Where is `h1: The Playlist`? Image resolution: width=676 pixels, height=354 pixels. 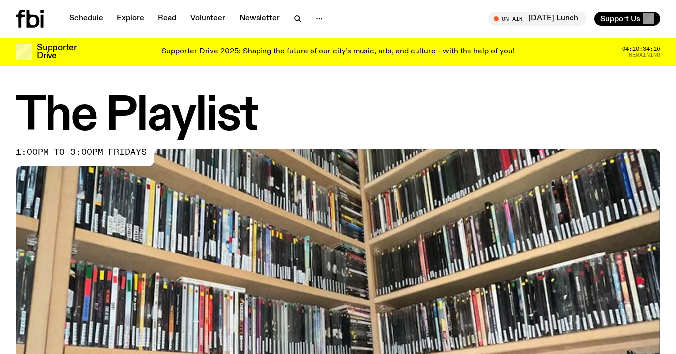 h1: The Playlist is located at coordinates (338, 116).